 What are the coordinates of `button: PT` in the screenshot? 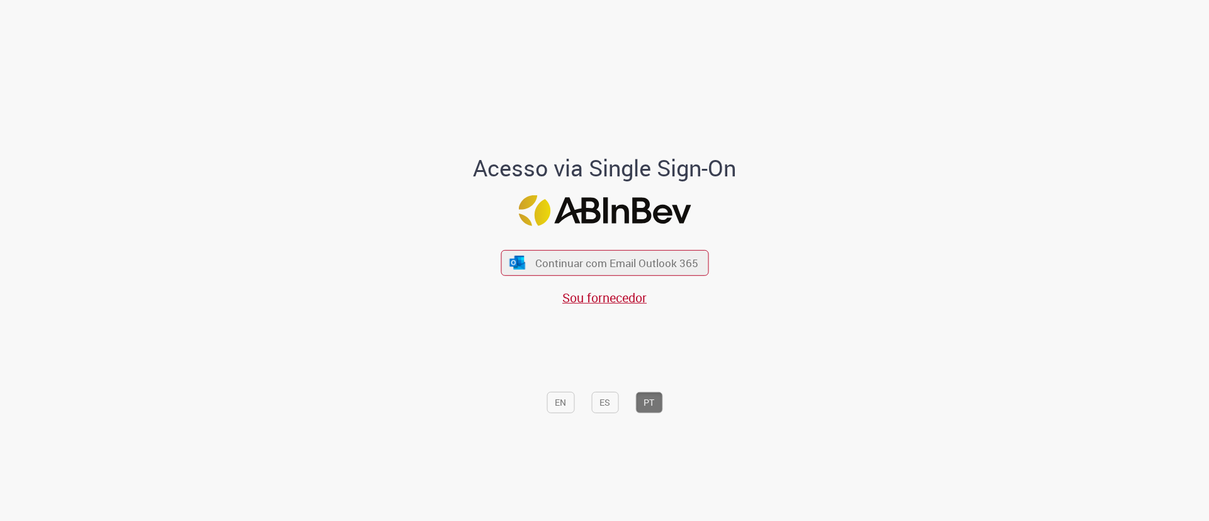 It's located at (649, 402).